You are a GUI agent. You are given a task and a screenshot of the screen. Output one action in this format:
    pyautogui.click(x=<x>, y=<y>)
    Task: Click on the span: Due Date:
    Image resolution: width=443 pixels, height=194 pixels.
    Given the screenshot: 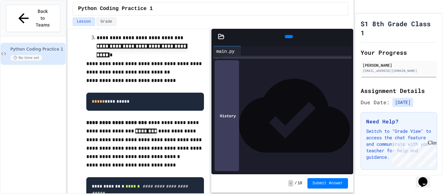 What is the action you would take?
    pyautogui.click(x=375, y=102)
    